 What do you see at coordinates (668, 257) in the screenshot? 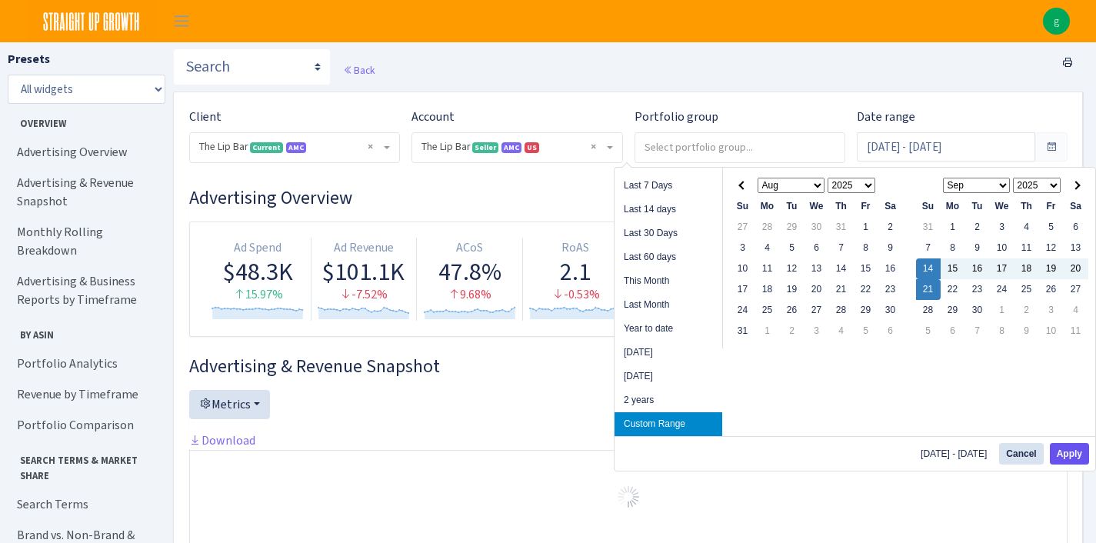
I see `li: Last 60 days` at bounding box center [668, 257].